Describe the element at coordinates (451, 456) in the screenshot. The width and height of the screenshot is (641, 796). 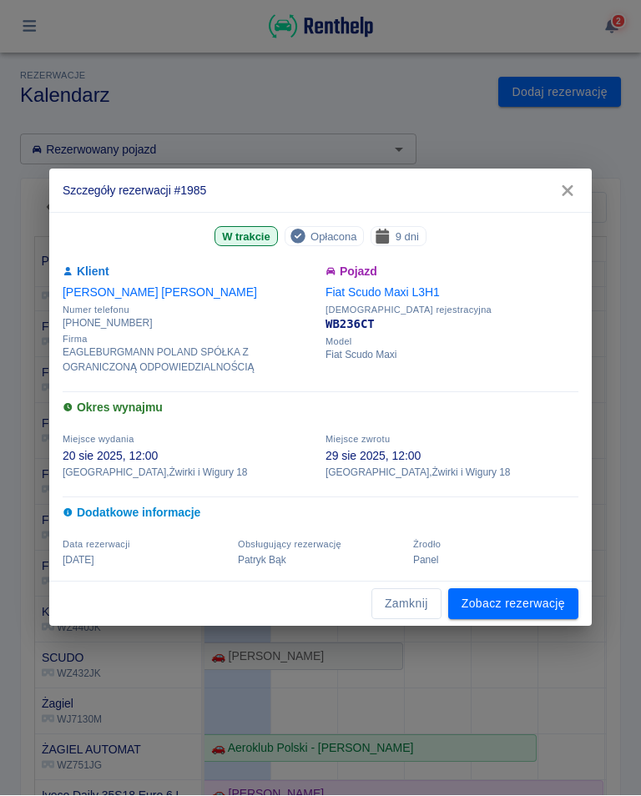
I see `p: 29 sie 2025, 12:00` at that location.